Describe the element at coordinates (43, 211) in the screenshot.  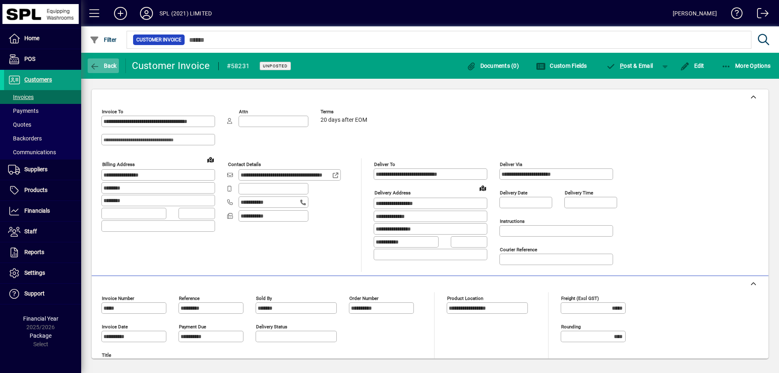
I see `a: Financials` at that location.